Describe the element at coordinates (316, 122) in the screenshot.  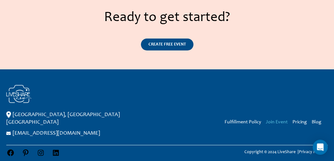
I see `a: Blog` at that location.